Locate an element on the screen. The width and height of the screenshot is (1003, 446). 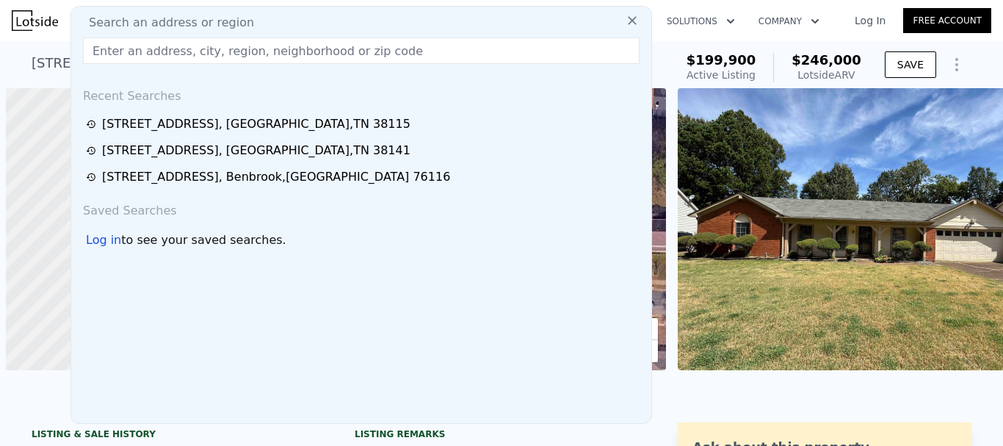
a: Log In is located at coordinates (870, 21).